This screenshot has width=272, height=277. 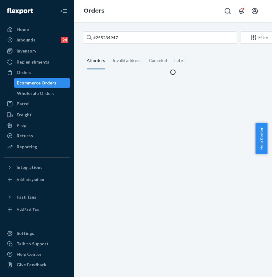 What do you see at coordinates (37, 147) in the screenshot?
I see `a: Reporting` at bounding box center [37, 147].